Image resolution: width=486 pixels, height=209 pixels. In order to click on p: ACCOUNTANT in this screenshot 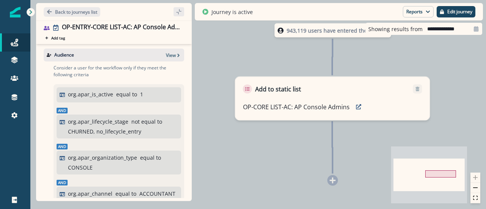, I will do `click(157, 193)`.